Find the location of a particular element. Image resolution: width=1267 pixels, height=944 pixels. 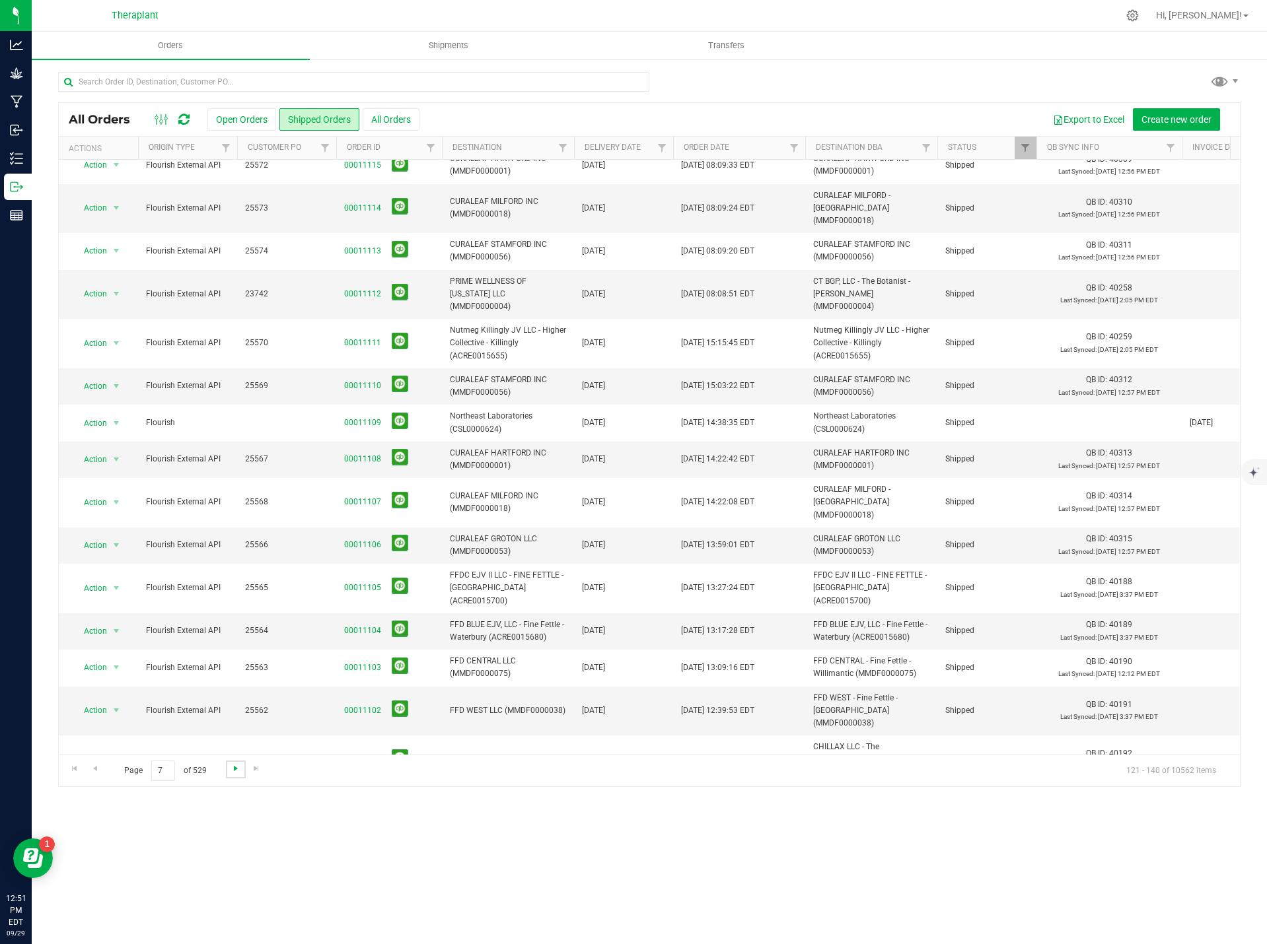

span: Theraplant is located at coordinates (135, 15).